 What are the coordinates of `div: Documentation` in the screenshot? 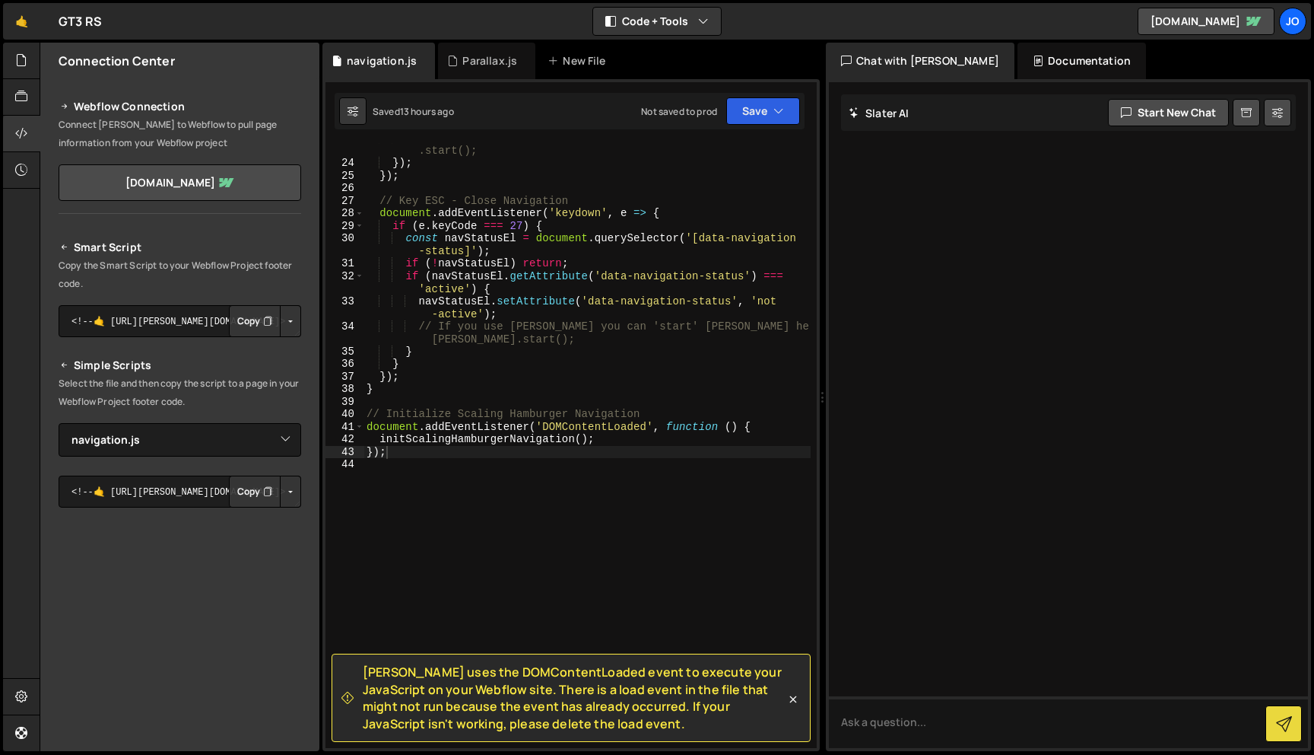 It's located at (1082, 61).